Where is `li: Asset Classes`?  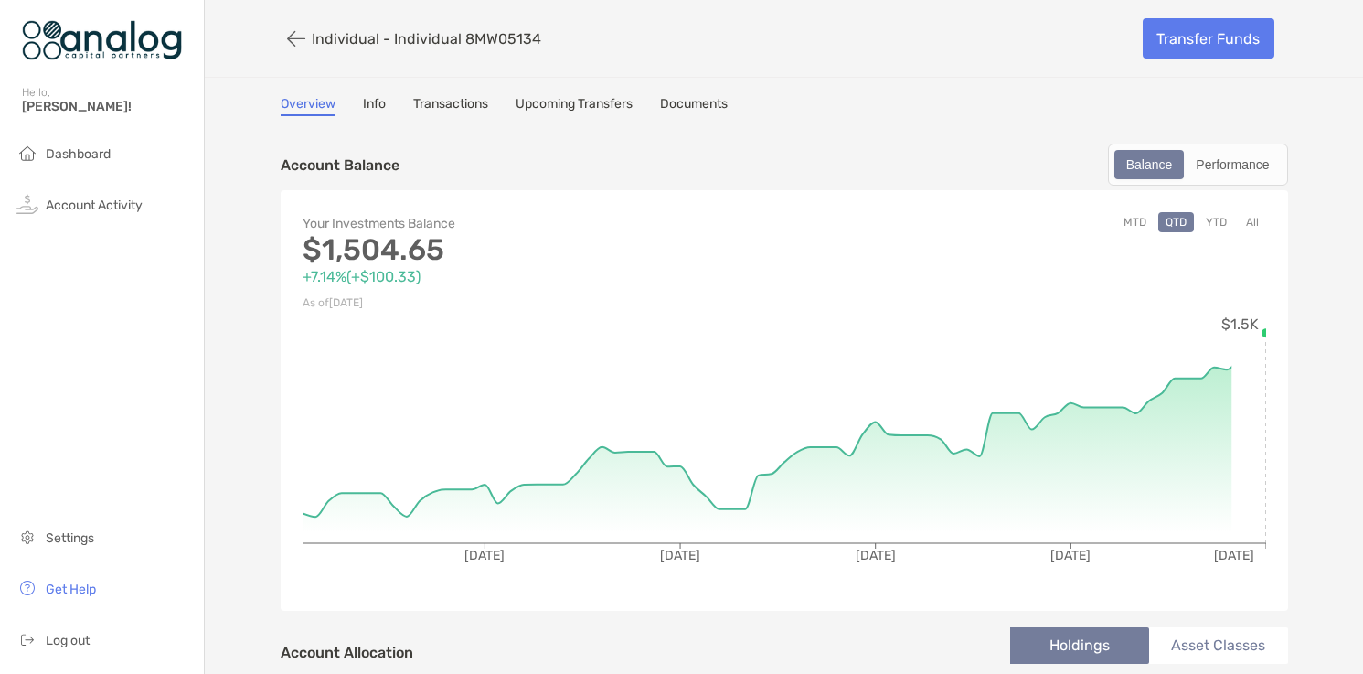 li: Asset Classes is located at coordinates (1219, 646).